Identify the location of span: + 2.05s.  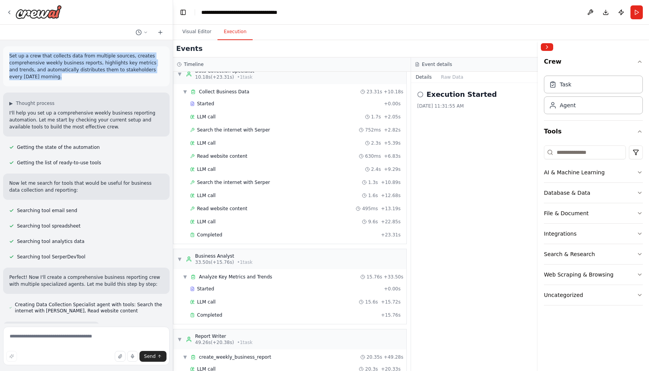
(392, 117).